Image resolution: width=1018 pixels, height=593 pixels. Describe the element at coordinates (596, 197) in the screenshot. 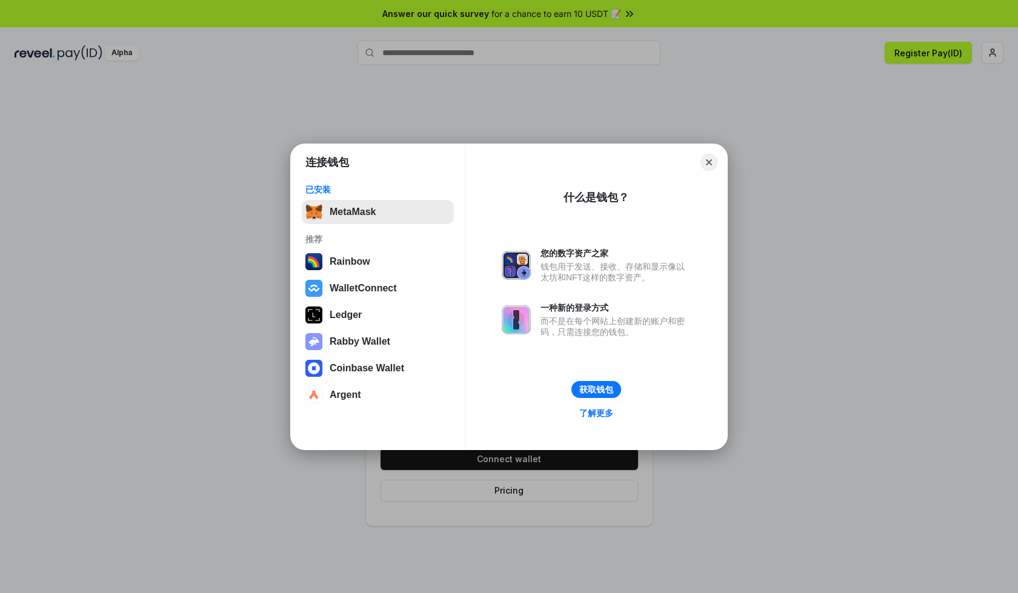

I see `div: 什么是钱包？` at that location.